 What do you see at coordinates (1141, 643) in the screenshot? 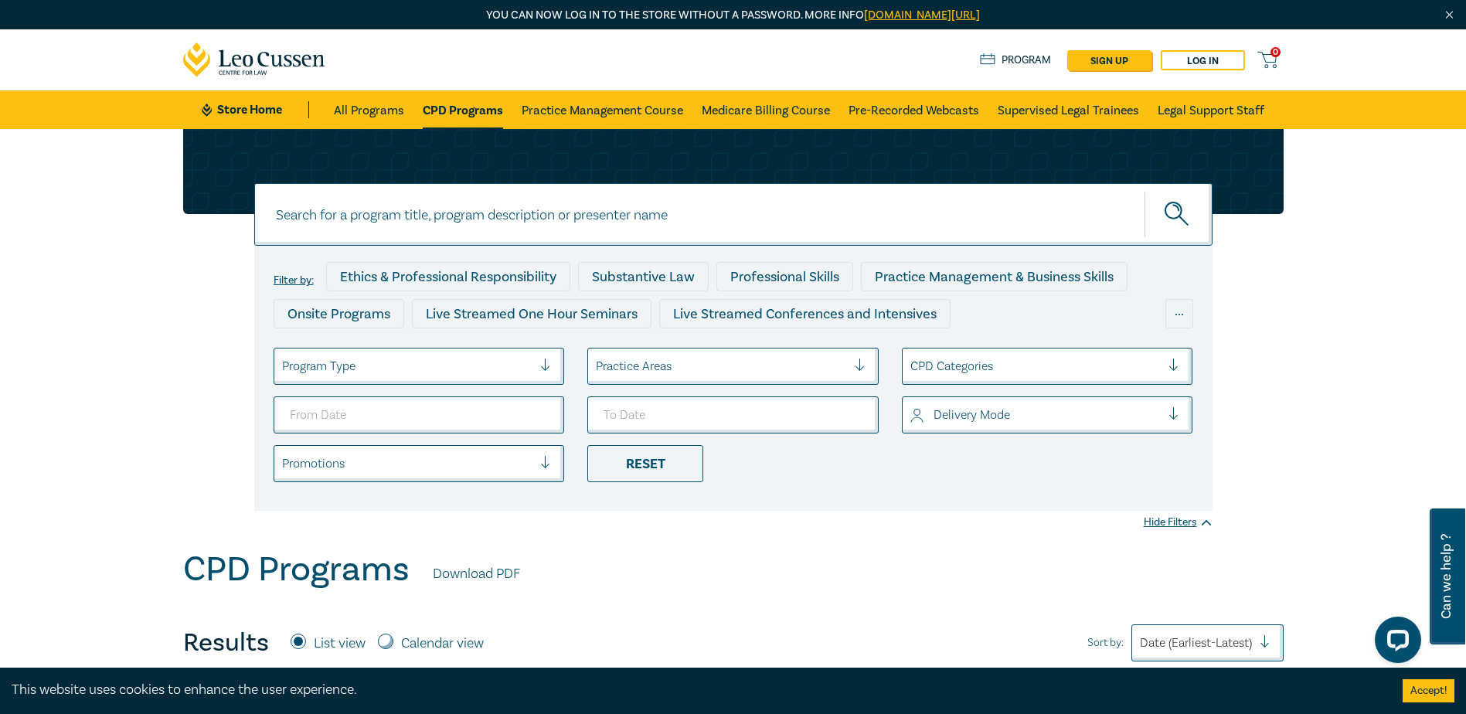
I see `input: Sort by` at bounding box center [1141, 643].